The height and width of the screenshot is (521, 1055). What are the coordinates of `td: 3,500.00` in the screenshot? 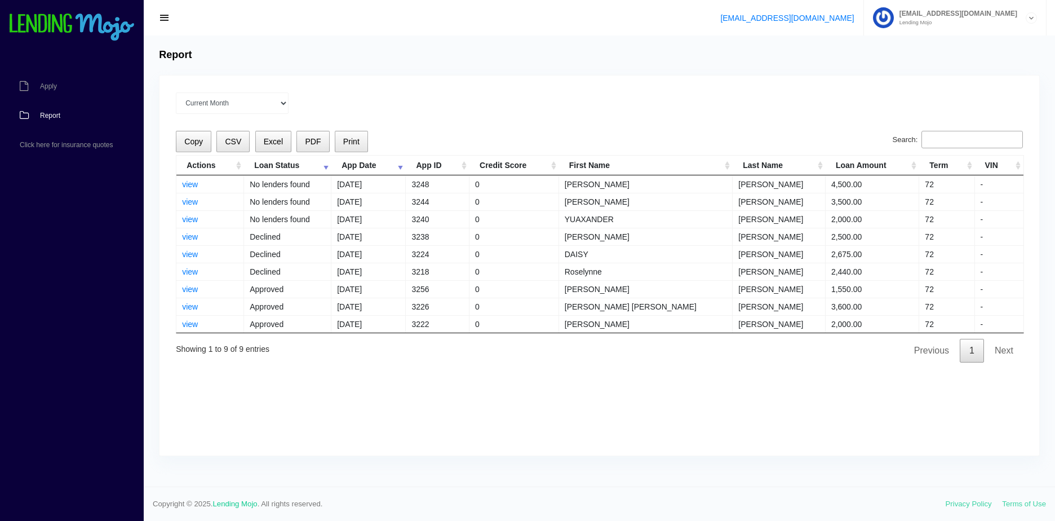 It's located at (872, 201).